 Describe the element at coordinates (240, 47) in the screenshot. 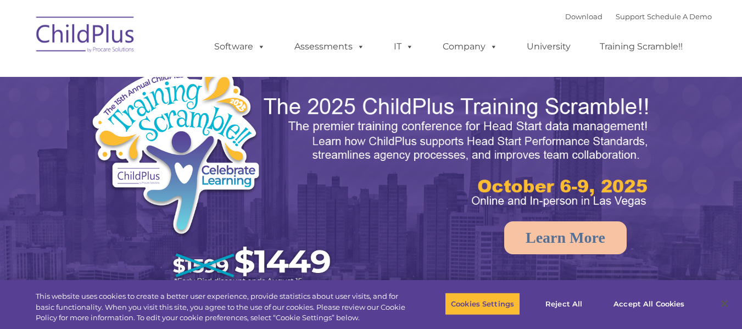

I see `a: Software` at that location.